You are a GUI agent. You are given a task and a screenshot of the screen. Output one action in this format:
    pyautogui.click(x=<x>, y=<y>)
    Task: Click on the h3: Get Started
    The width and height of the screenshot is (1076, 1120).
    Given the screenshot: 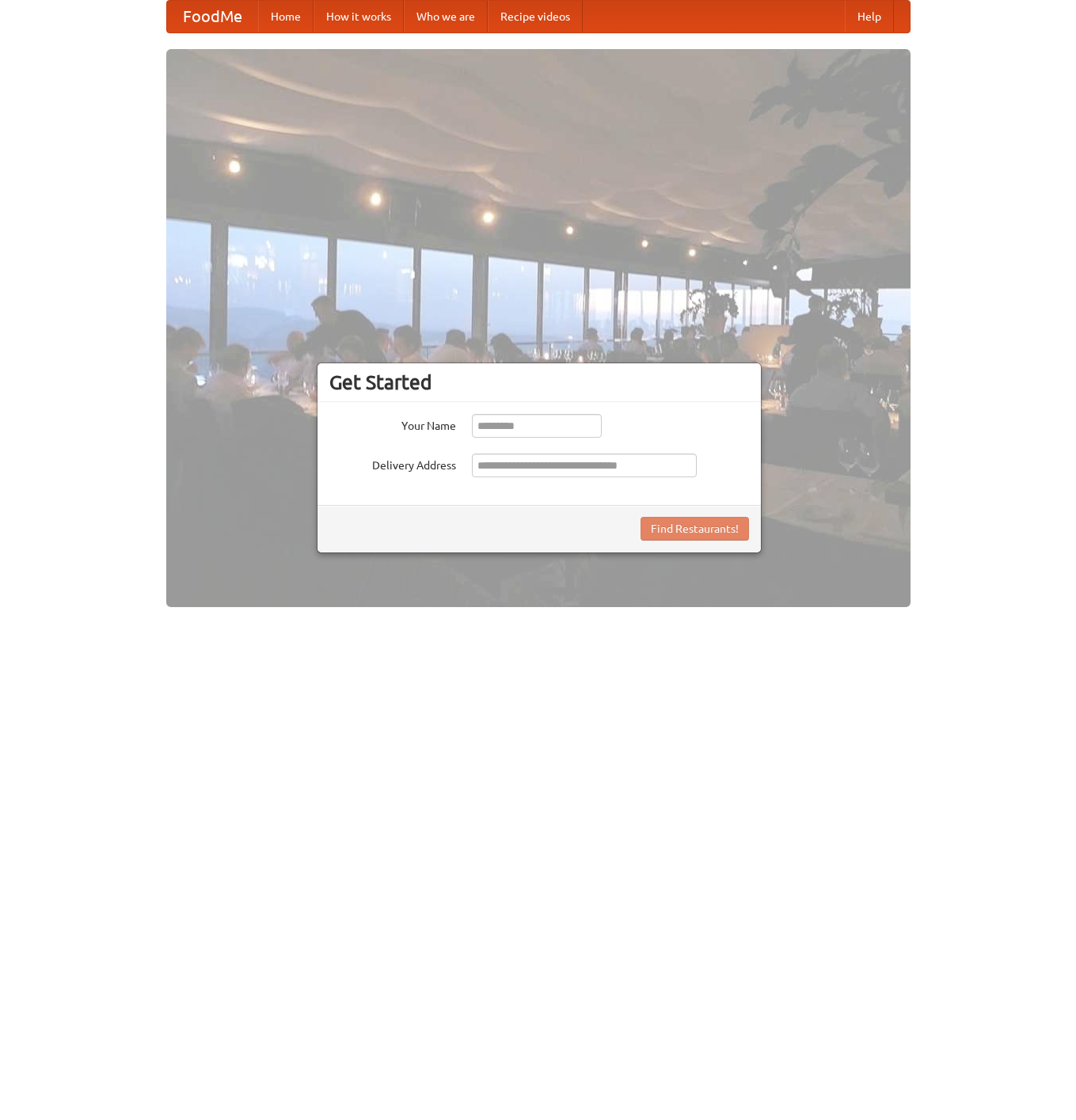 What is the action you would take?
    pyautogui.click(x=539, y=382)
    